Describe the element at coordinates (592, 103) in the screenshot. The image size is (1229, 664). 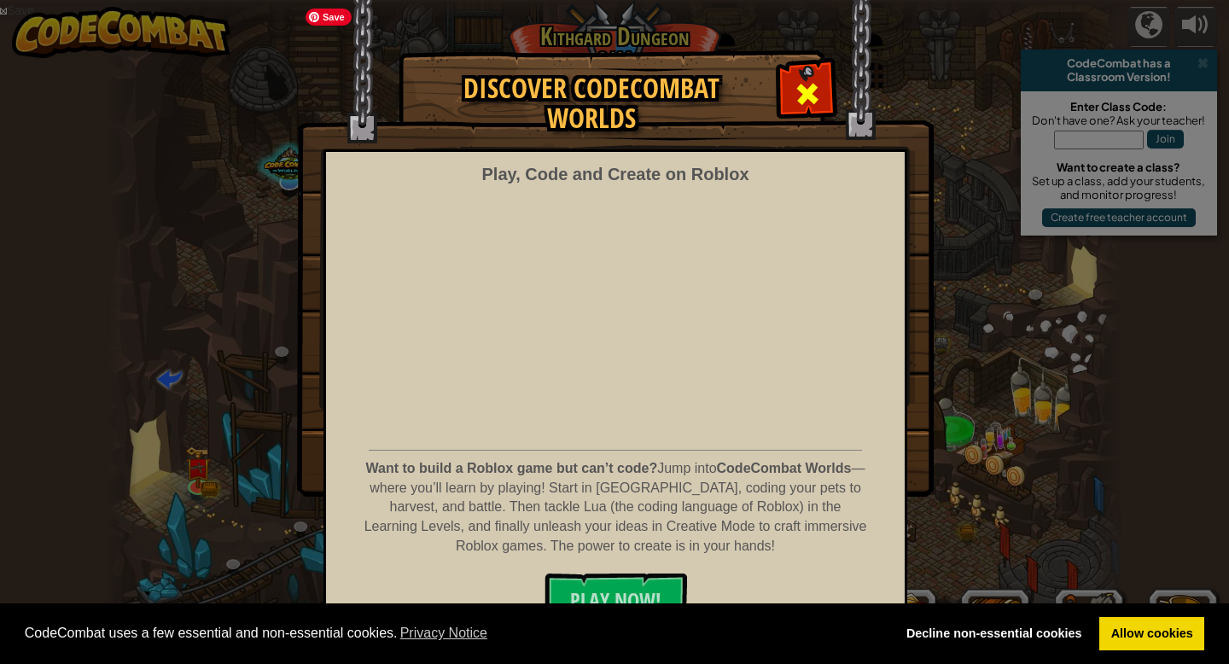
I see `h1: Discover CodeCombat Worlds` at that location.